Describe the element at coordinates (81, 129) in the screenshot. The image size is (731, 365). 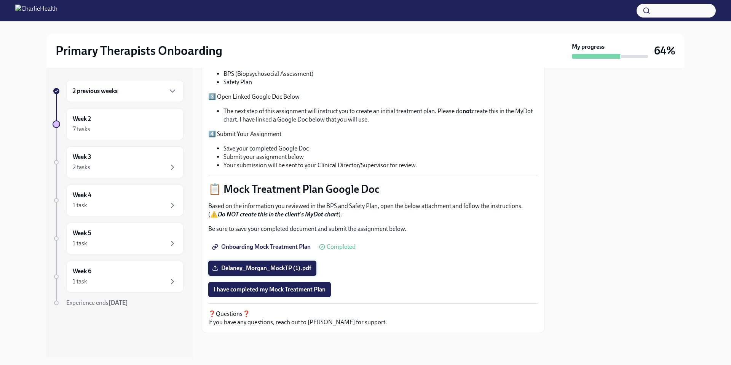
I see `div: 7 tasks` at that location.